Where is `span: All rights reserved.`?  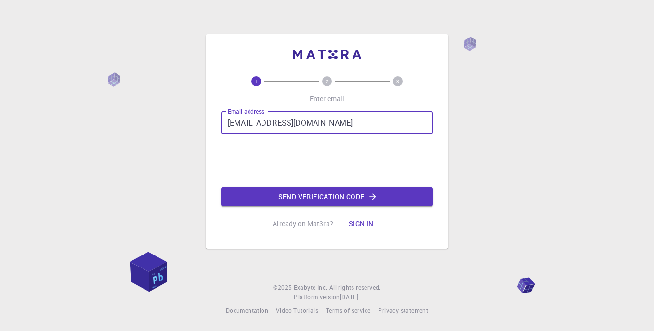
span: All rights reserved. is located at coordinates (355, 288).